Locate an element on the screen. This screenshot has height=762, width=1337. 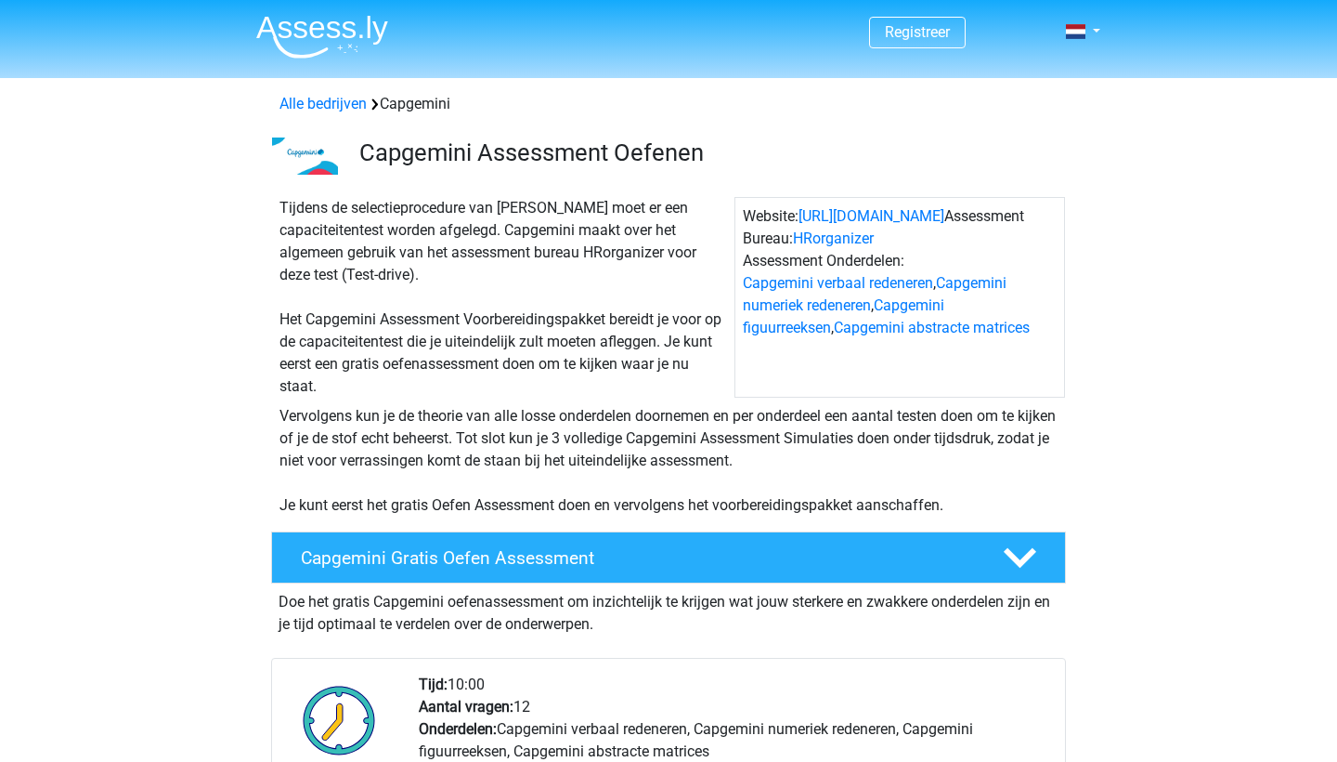
div: Doe het gratis Capgemini oefenassessment om inzichtelijk te krijgen wat jouw sterkere en zwakkere... is located at coordinates (669, 609).